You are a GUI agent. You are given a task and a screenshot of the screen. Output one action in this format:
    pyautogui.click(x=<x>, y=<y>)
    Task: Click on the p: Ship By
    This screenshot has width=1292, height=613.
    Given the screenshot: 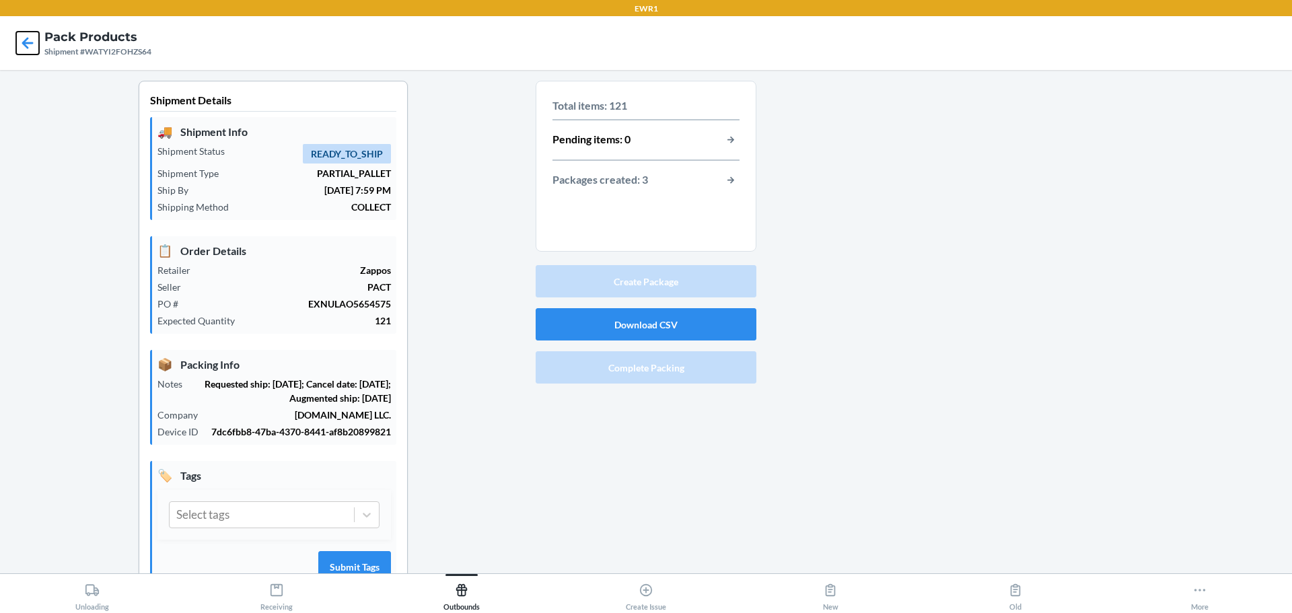 What is the action you would take?
    pyautogui.click(x=178, y=190)
    